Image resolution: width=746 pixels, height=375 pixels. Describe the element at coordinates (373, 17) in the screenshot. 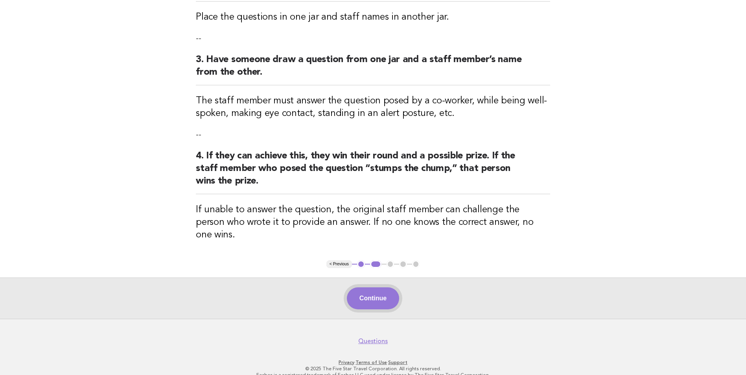

I see `h3: Place the questions in one jar and staff names in another jar.` at that location.